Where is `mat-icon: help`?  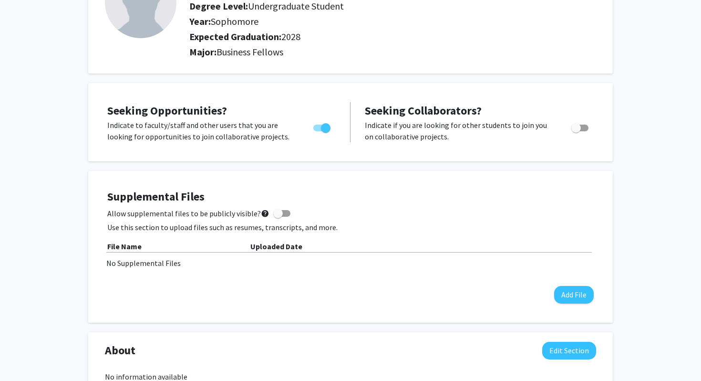 mat-icon: help is located at coordinates (265, 213).